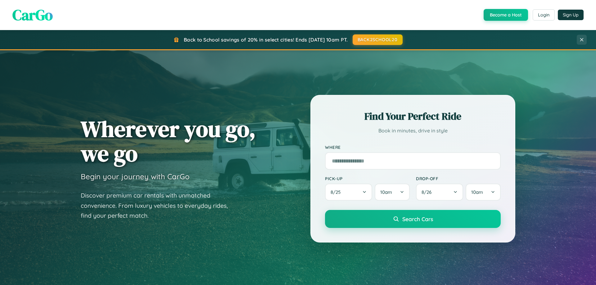 This screenshot has height=285, width=596. Describe the element at coordinates (506, 15) in the screenshot. I see `button: Become a Host` at that location.